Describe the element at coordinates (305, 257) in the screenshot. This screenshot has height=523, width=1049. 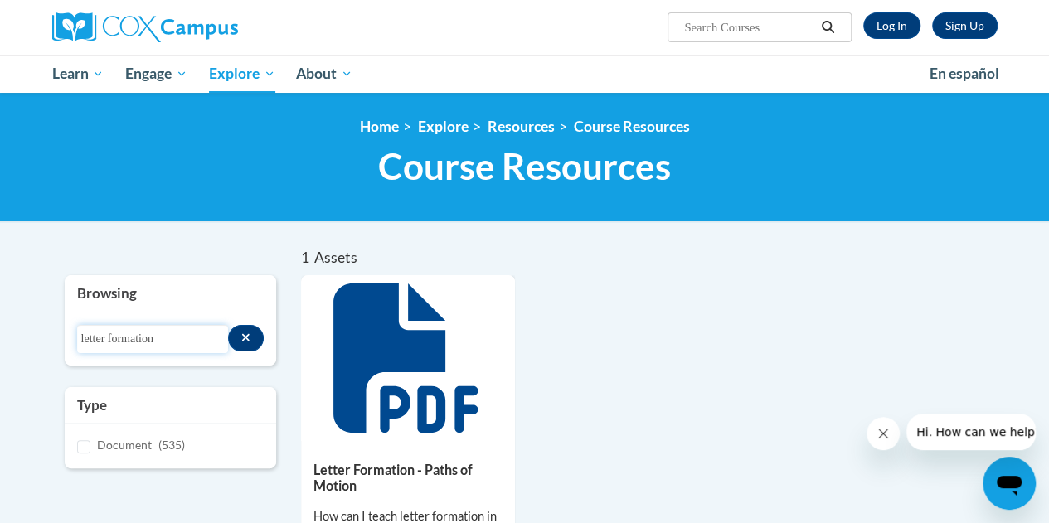
I see `span: 1` at that location.